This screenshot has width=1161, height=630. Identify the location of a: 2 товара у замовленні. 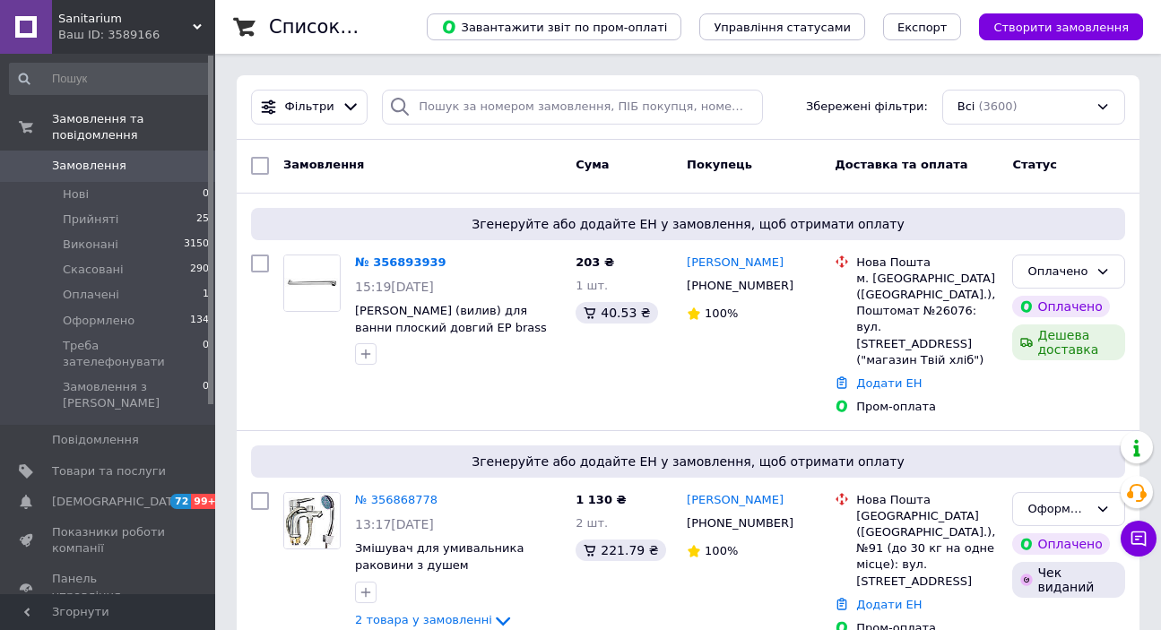
(434, 620).